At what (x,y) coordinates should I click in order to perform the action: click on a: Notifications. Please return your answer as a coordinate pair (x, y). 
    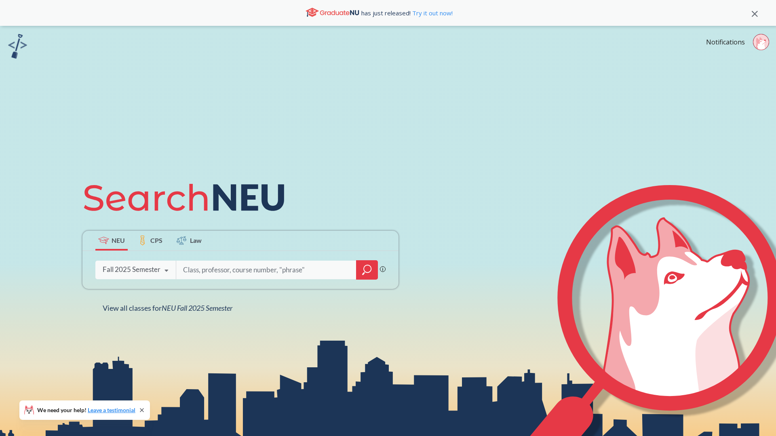
    Looking at the image, I should click on (726, 42).